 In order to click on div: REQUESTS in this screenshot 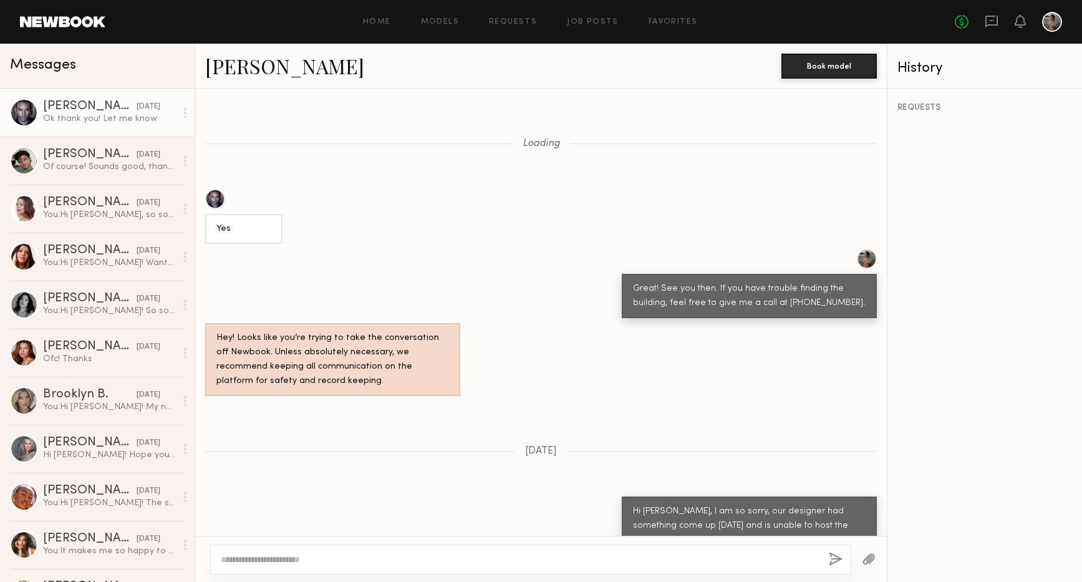, I will do `click(984, 108)`.